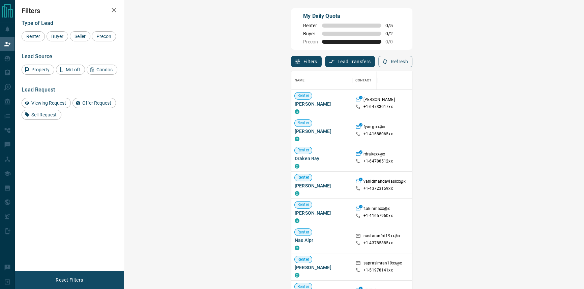  I want to click on span: Sell Request, so click(44, 115).